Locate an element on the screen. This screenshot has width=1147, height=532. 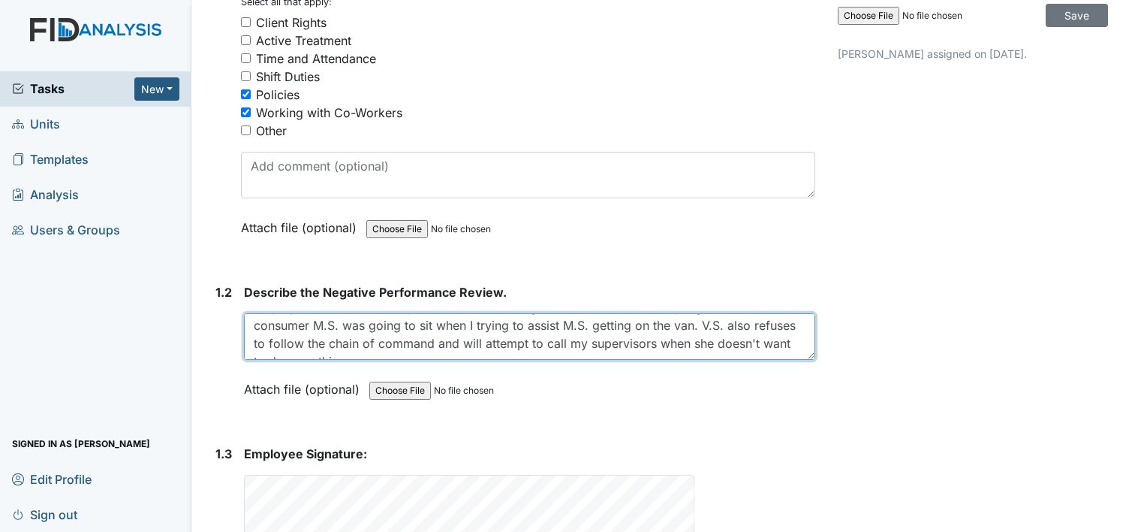
span: Templates is located at coordinates (50, 159).